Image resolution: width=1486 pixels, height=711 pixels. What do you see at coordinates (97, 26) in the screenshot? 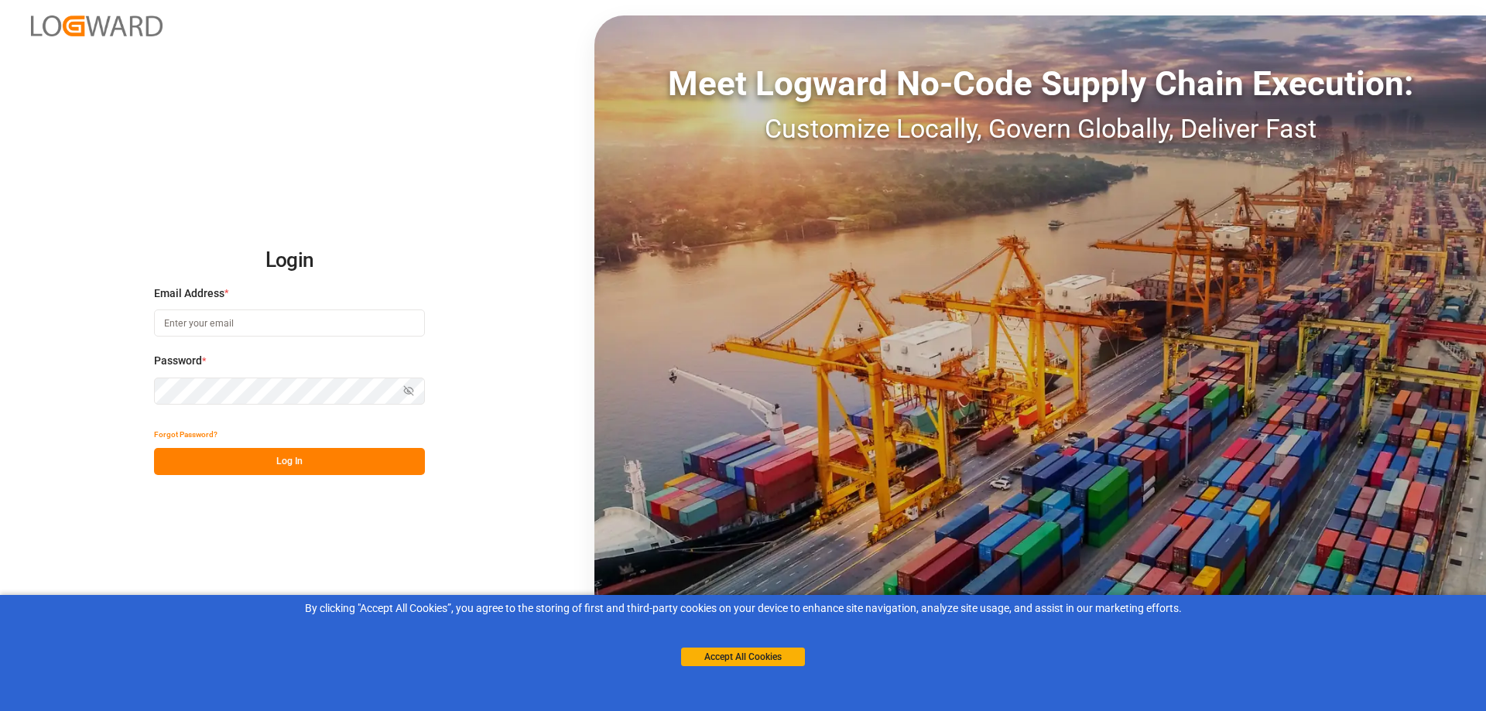
I see `img: Logward_new_orange.png` at bounding box center [97, 26].